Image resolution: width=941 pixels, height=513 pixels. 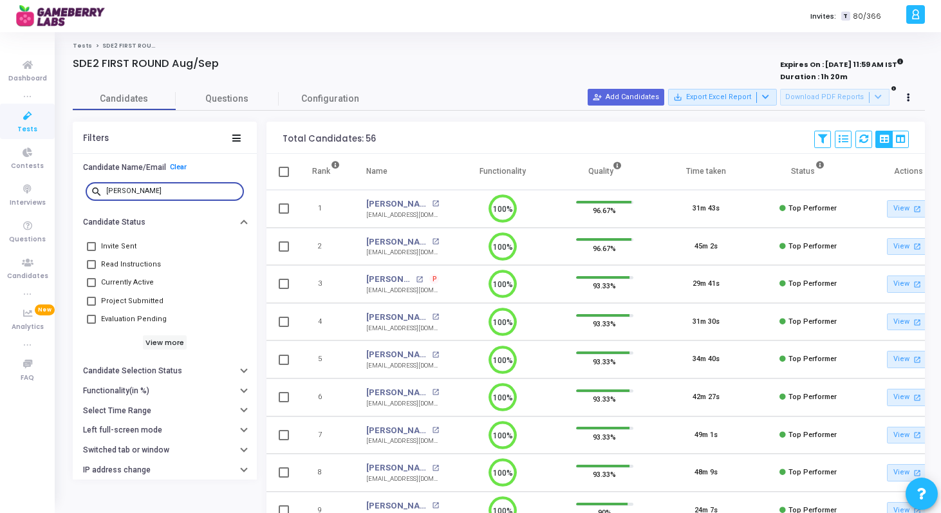 What do you see at coordinates (706, 247) in the screenshot?
I see `div: 45m 2s` at bounding box center [706, 247].